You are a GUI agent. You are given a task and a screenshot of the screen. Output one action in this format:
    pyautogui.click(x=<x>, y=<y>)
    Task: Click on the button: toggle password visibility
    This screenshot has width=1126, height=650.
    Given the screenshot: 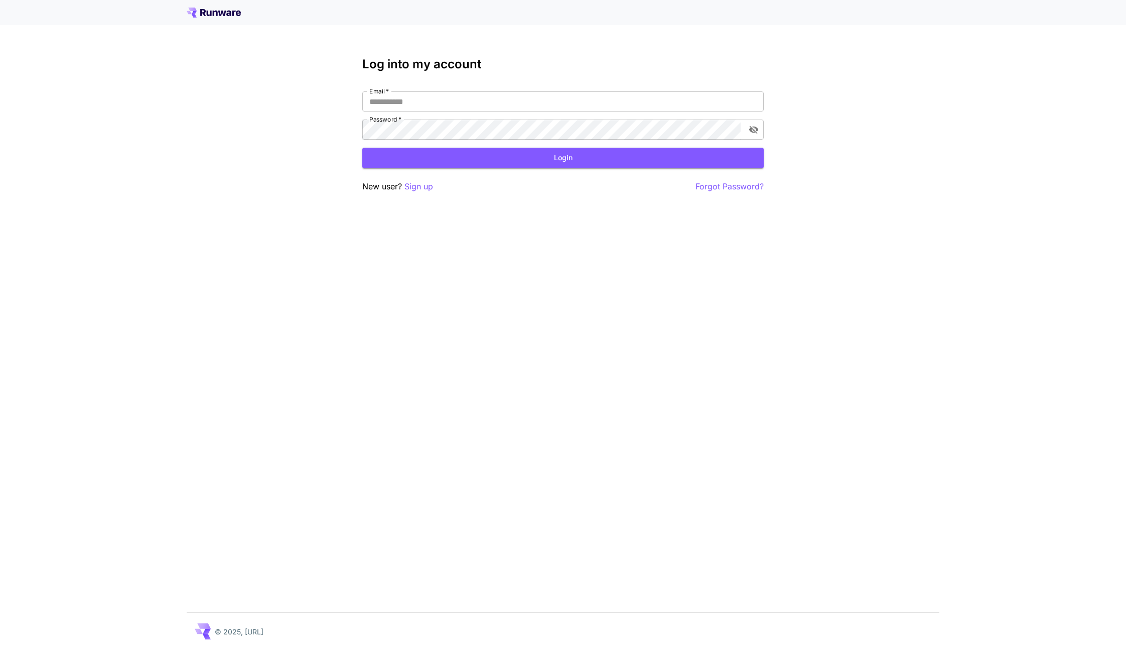 What is the action you would take?
    pyautogui.click(x=754, y=130)
    